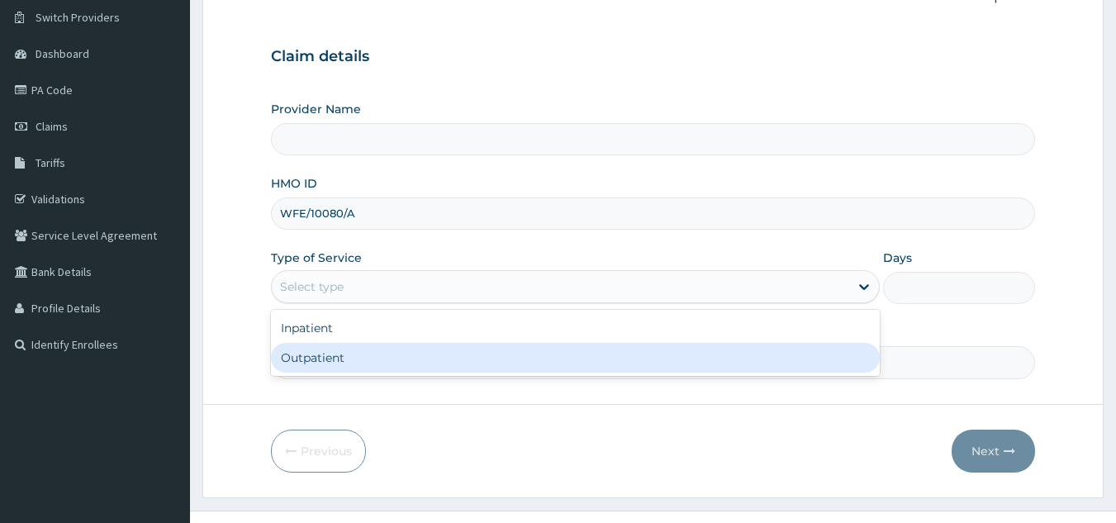  Describe the element at coordinates (78, 17) in the screenshot. I see `span: Switch Providers` at that location.